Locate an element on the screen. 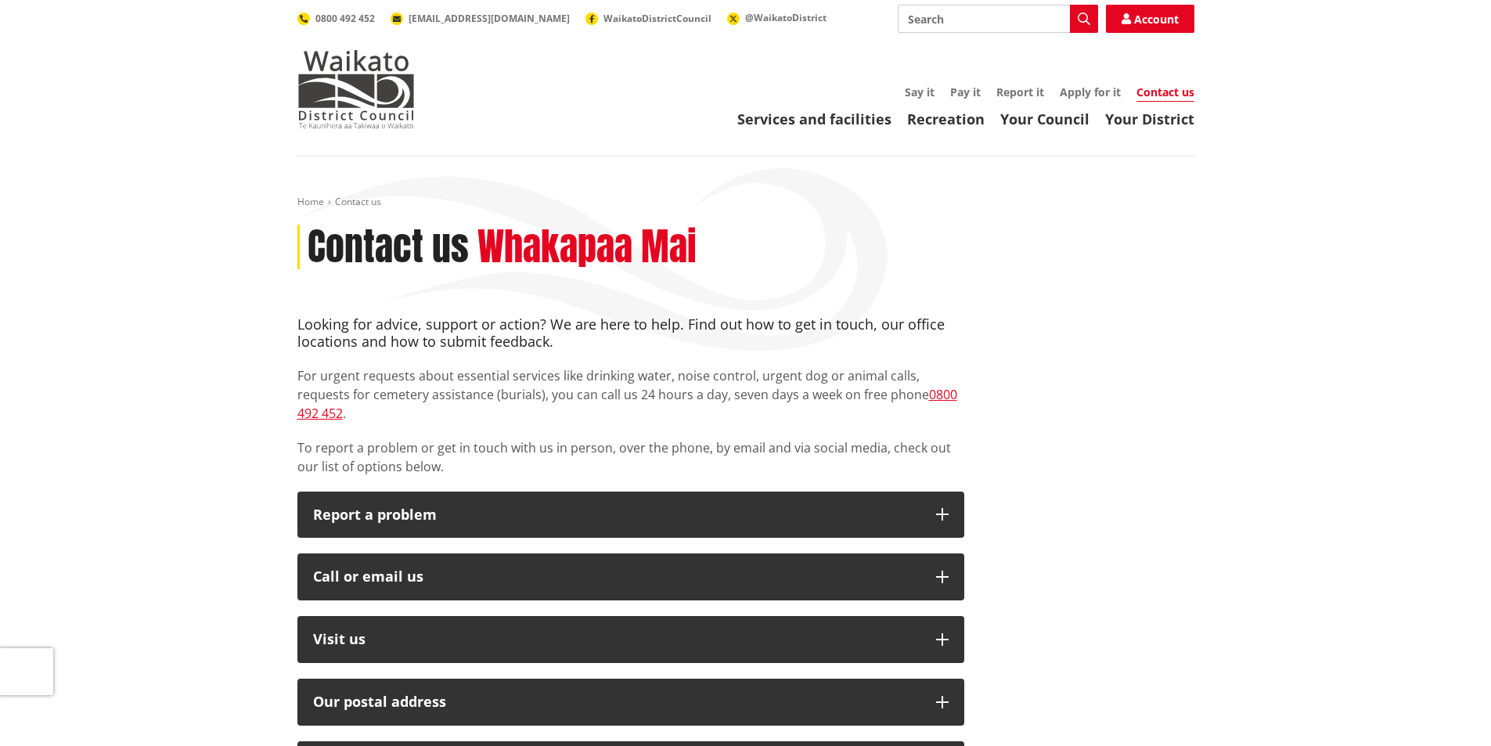 This screenshot has height=746, width=1491. span: @WaikatoDistrict is located at coordinates (786, 17).